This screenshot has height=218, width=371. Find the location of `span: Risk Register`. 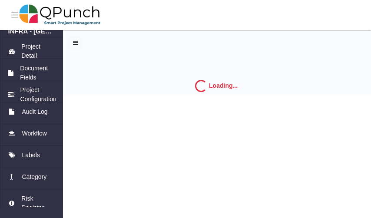

span: Risk Register is located at coordinates (38, 203).